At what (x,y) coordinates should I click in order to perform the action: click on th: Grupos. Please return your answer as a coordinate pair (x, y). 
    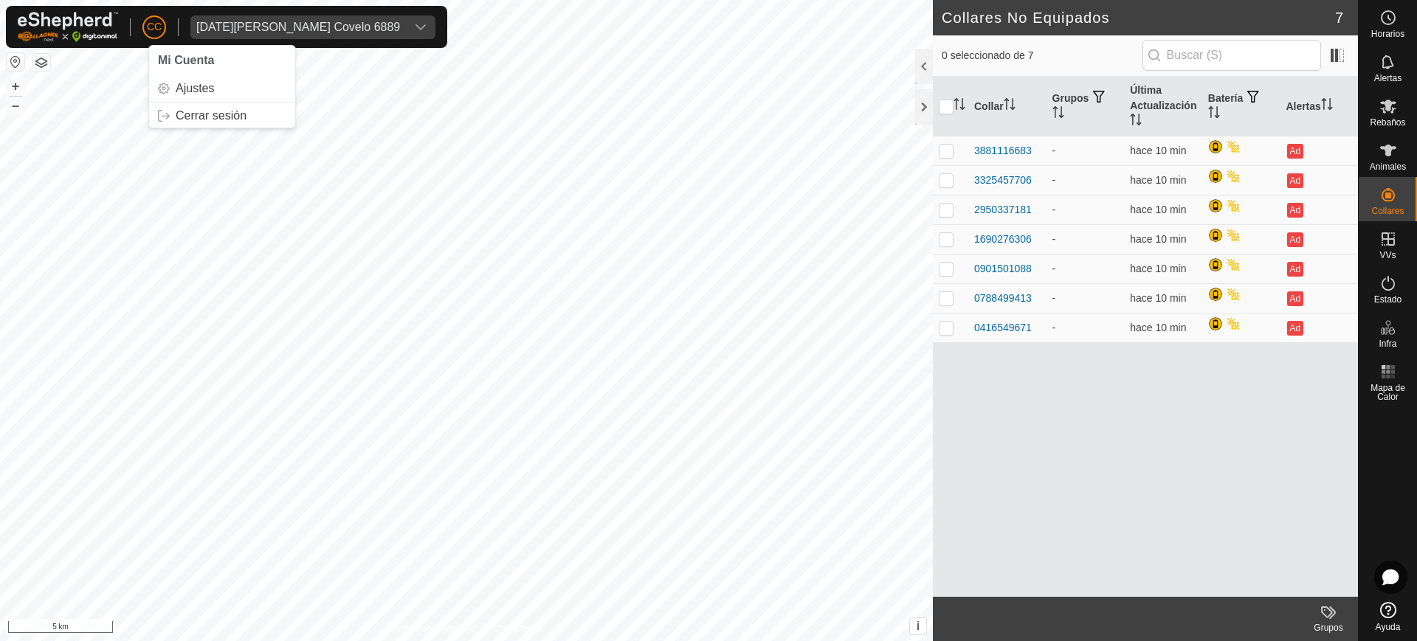
    Looking at the image, I should click on (1086, 106).